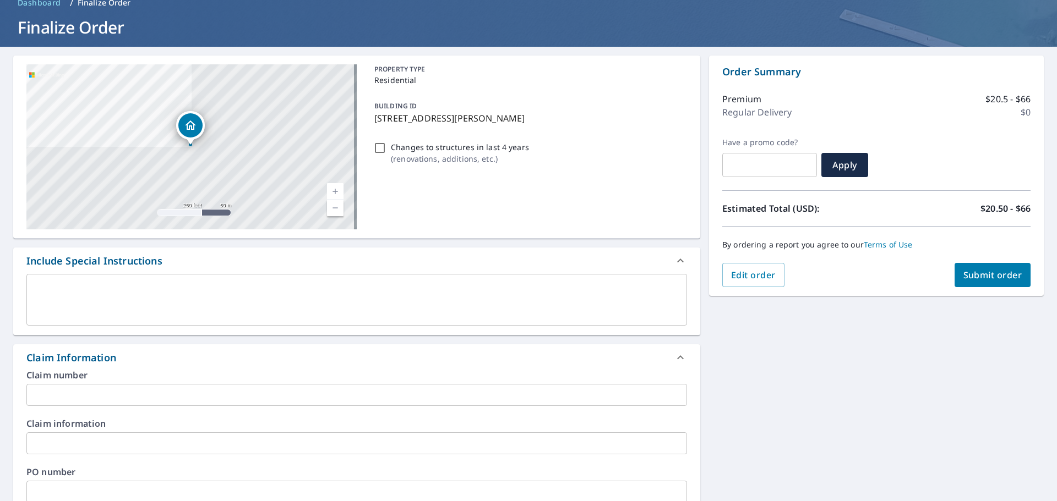  Describe the element at coordinates (844, 165) in the screenshot. I see `span: Apply` at that location.